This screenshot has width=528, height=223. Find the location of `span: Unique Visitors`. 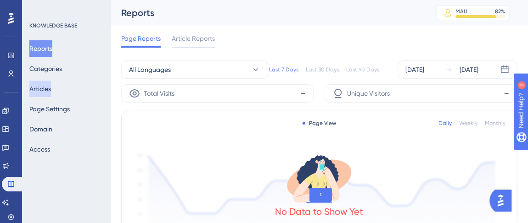

span: Unique Visitors is located at coordinates (368, 94).